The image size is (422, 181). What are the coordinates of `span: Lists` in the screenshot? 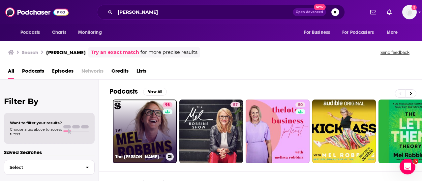 It's located at (141, 72).